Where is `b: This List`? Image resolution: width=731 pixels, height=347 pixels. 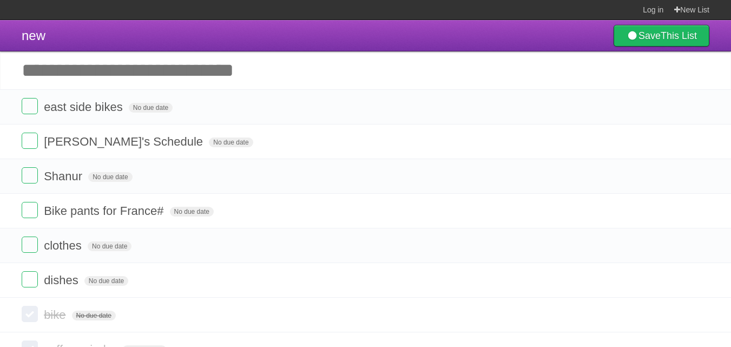
b: This List is located at coordinates (678, 36).